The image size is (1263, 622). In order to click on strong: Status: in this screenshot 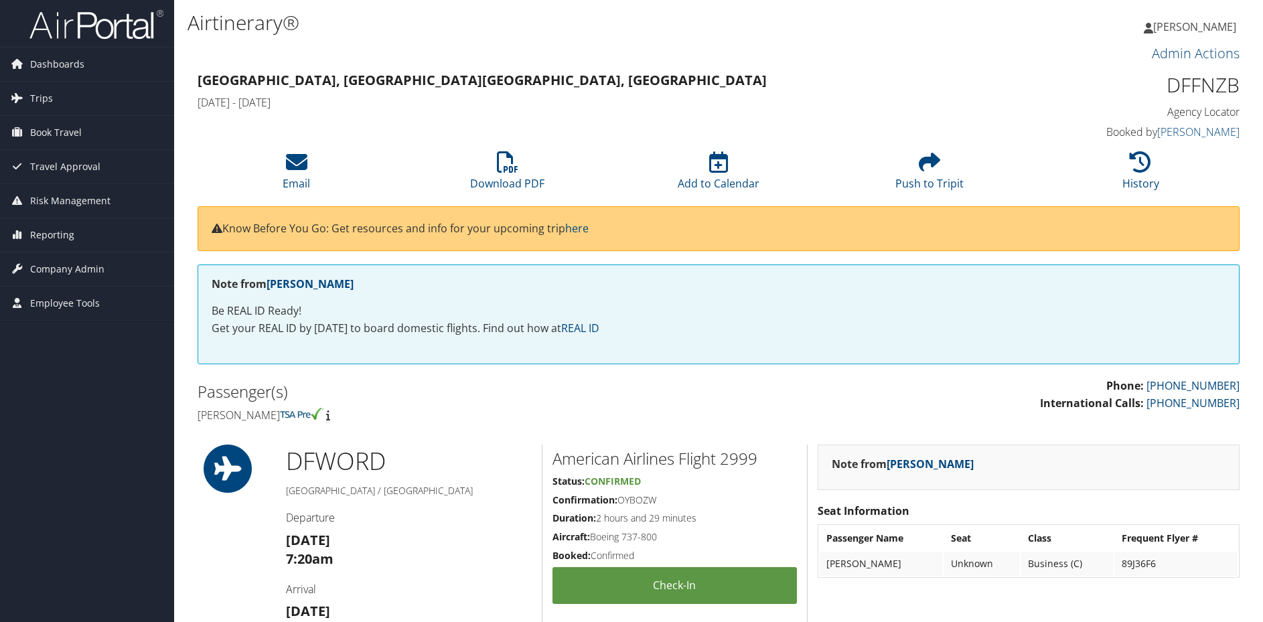, I will do `click(568, 481)`.